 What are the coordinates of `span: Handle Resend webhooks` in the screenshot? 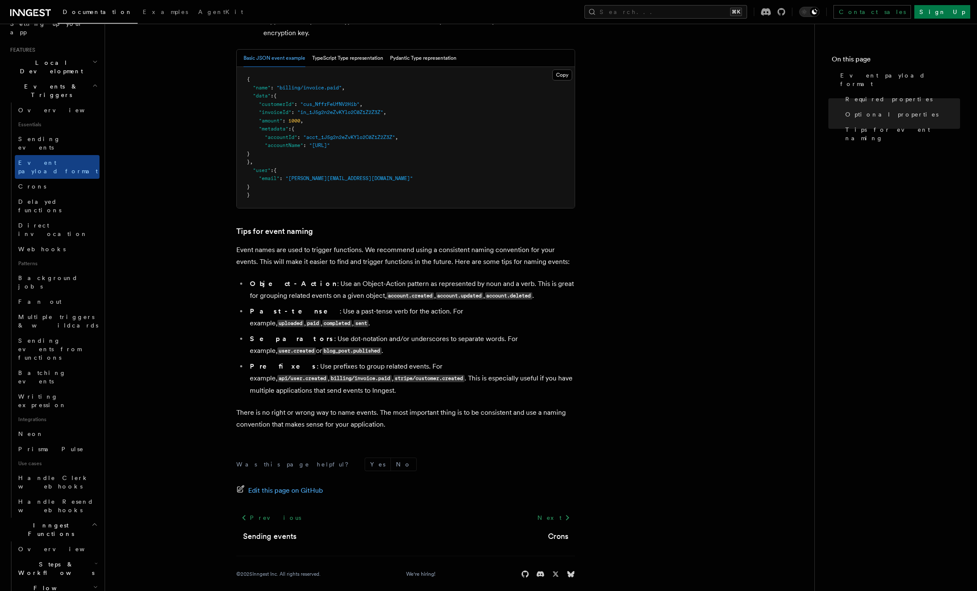 It's located at (56, 506).